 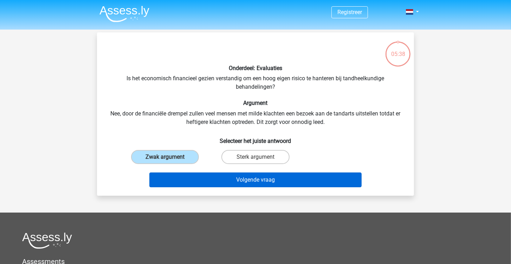 I want to click on img: Assessly, so click(x=124, y=14).